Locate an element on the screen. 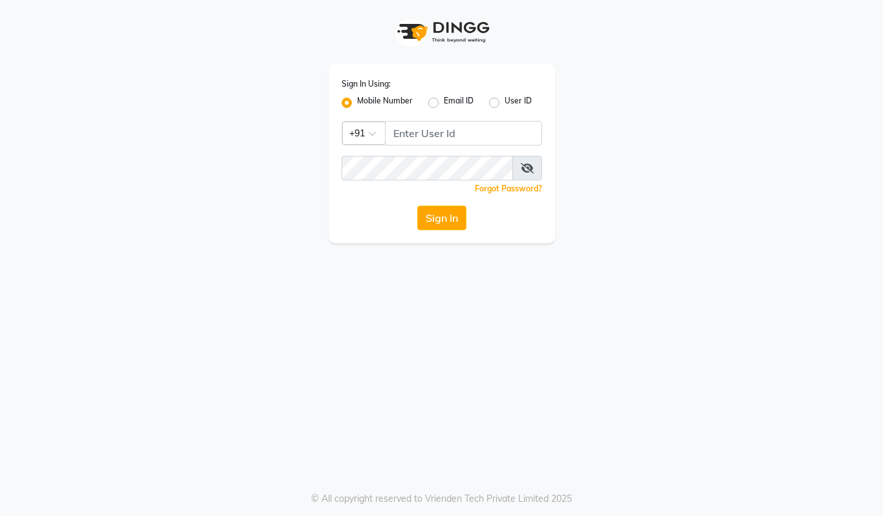 This screenshot has width=883, height=516. label: Email ID is located at coordinates (459, 103).